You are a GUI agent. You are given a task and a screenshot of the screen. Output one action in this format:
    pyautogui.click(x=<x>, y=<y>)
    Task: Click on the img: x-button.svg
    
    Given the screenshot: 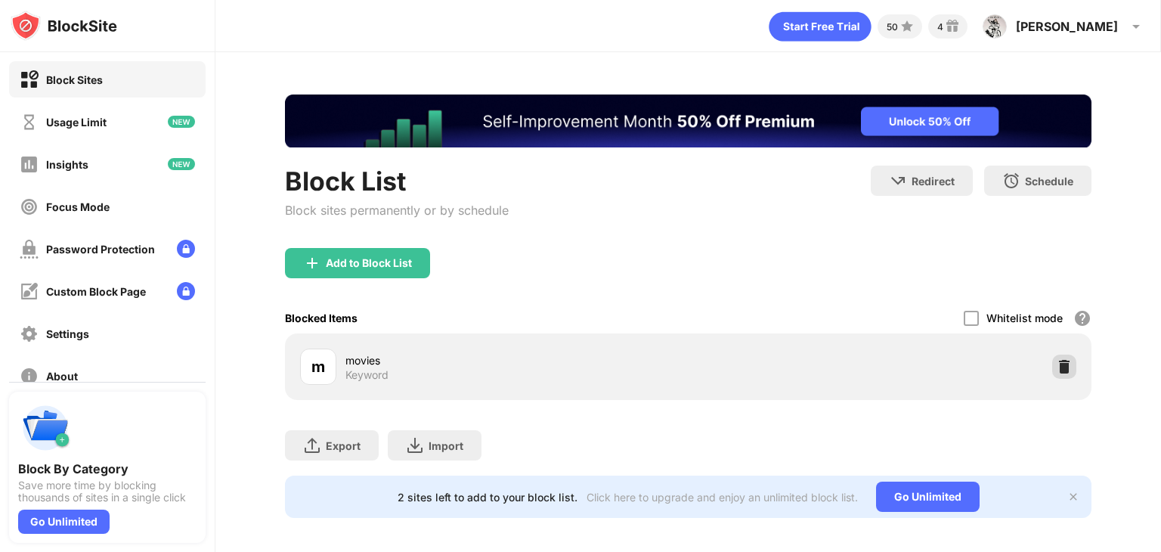 What is the action you would take?
    pyautogui.click(x=1073, y=497)
    